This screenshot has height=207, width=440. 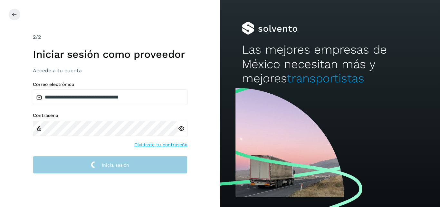 I want to click on button: Inicia sesión, so click(x=110, y=164).